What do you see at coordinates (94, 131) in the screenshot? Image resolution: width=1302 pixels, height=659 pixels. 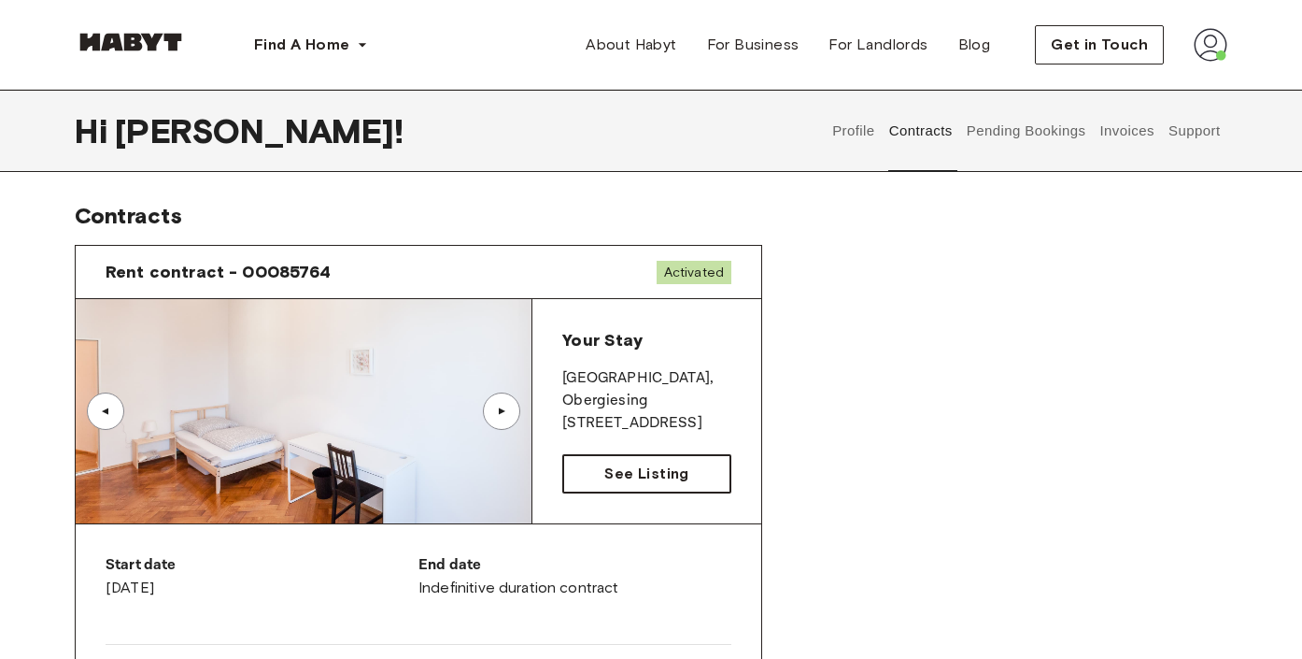 I see `span: Hi` at bounding box center [94, 131].